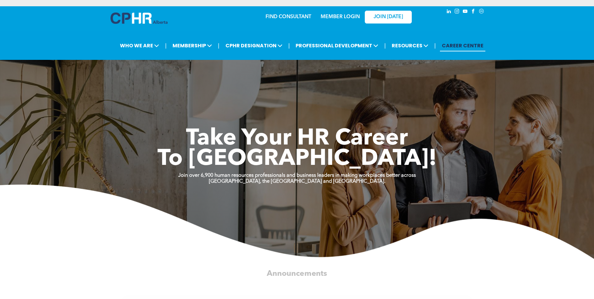 Image resolution: width=594 pixels, height=299 pixels. I want to click on a: CAREER CENTRE, so click(462, 45).